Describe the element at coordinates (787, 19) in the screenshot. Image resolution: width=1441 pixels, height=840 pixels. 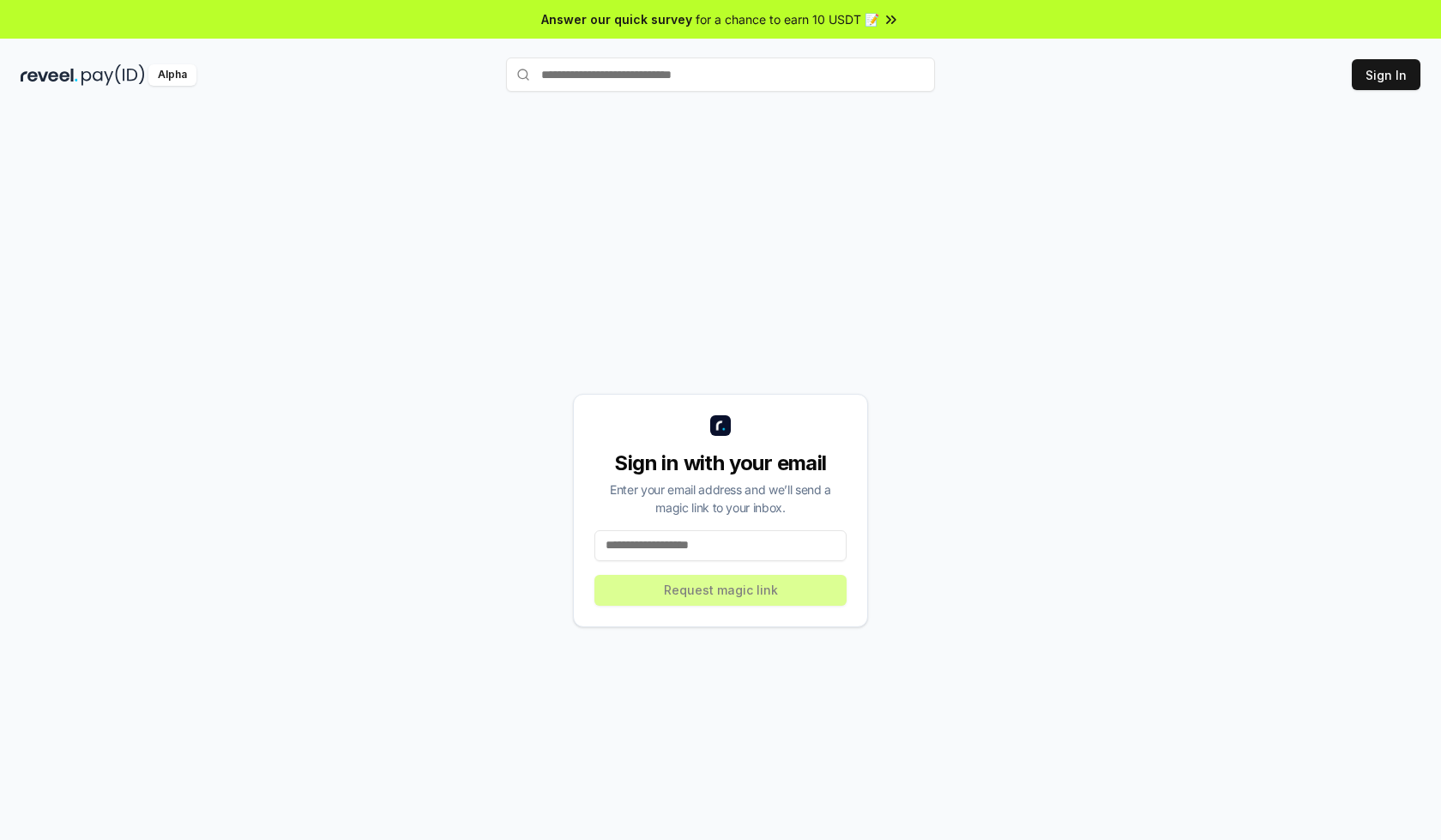
I see `span: for a chance to earn 10 USDT 📝` at that location.